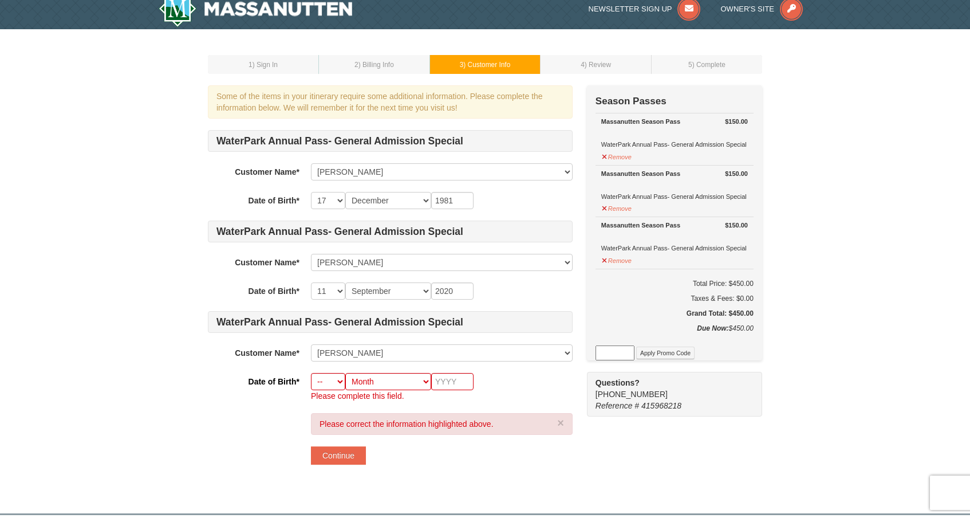 This screenshot has height=518, width=970. What do you see at coordinates (376, 65) in the screenshot?
I see `span: ) Billing Info` at bounding box center [376, 65].